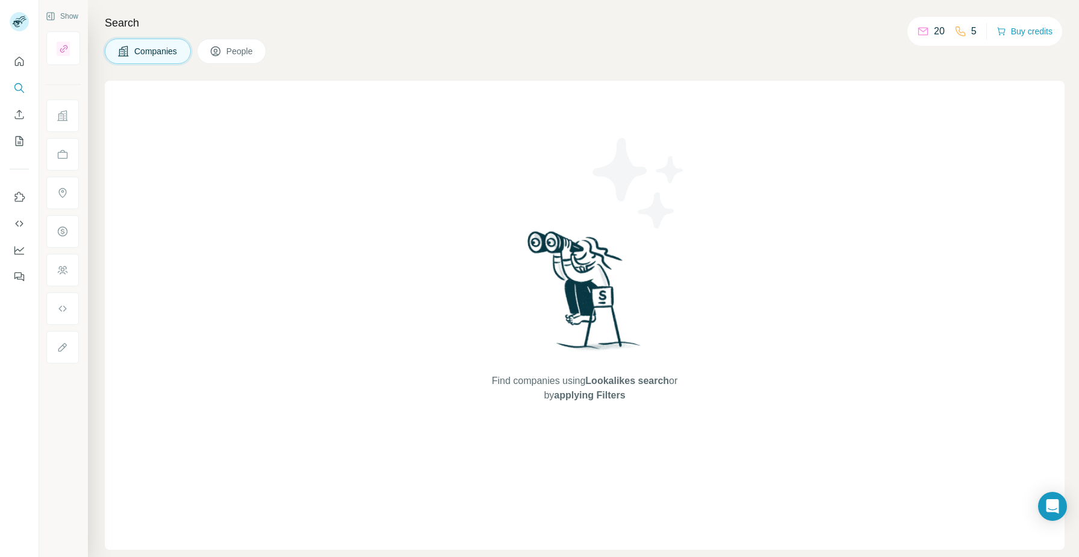 This screenshot has height=557, width=1079. Describe the element at coordinates (585, 388) in the screenshot. I see `span: Find companies using or by` at that location.